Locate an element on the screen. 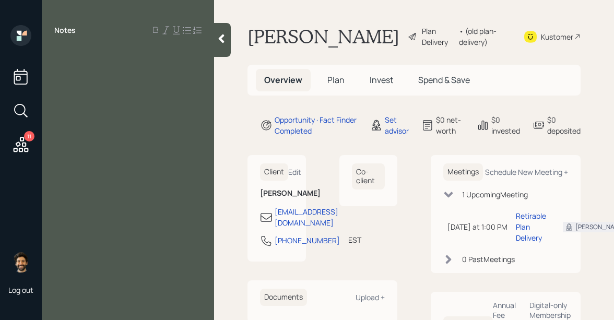 Image resolution: width=614 pixels, height=320 pixels. div: Edit is located at coordinates (294, 172).